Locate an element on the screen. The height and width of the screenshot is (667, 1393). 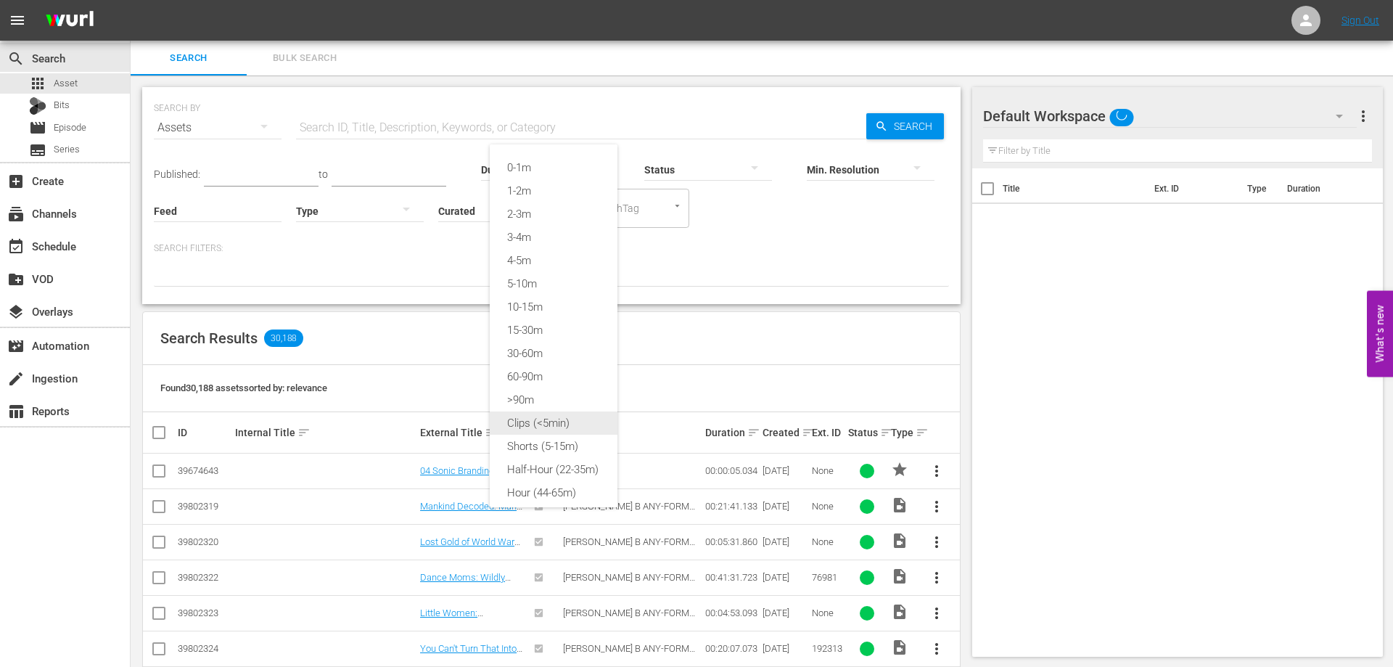
div: 2-3m is located at coordinates (553, 214).